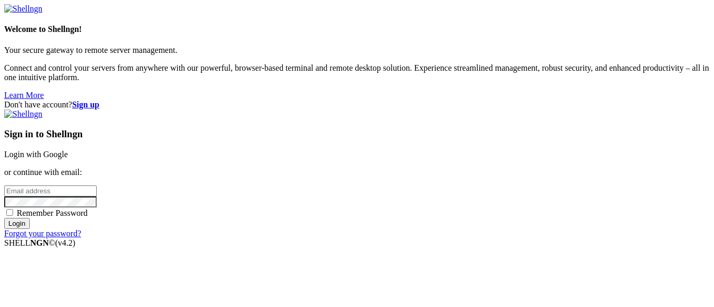 The width and height of the screenshot is (714, 307). What do you see at coordinates (357, 29) in the screenshot?
I see `h4: Welcome to Shellngn!` at bounding box center [357, 29].